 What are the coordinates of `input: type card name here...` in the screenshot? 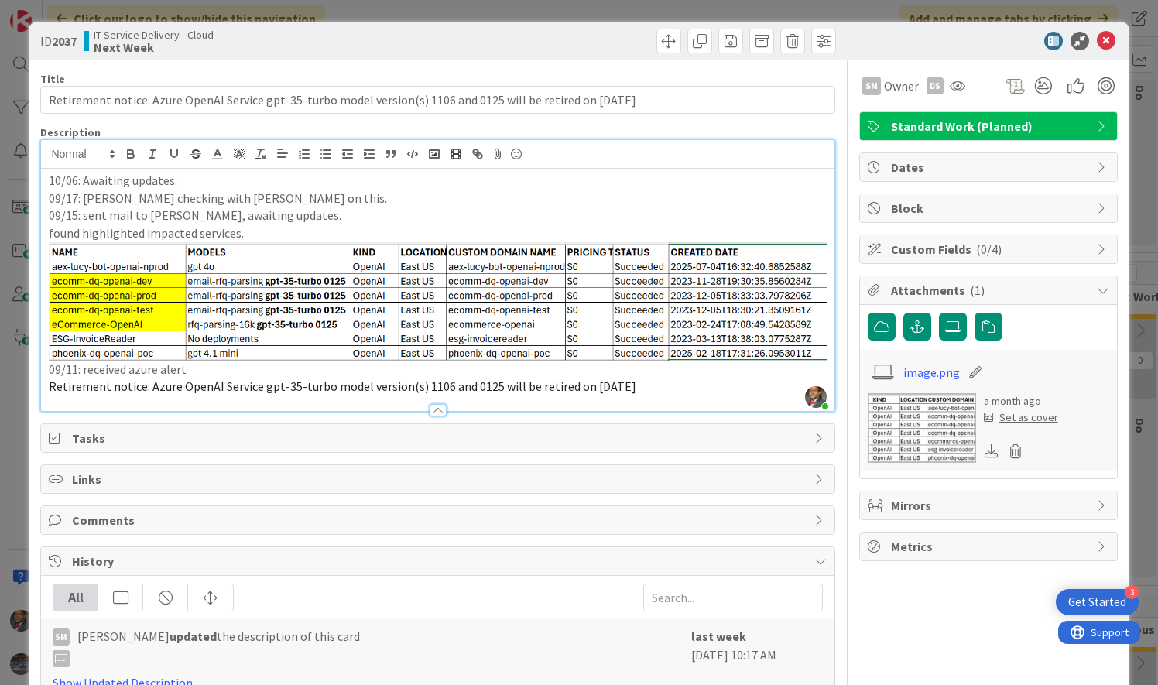 It's located at (438, 100).